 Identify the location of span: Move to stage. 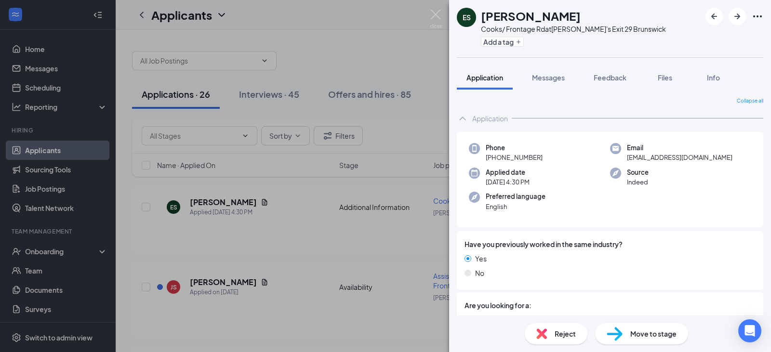
(654, 334).